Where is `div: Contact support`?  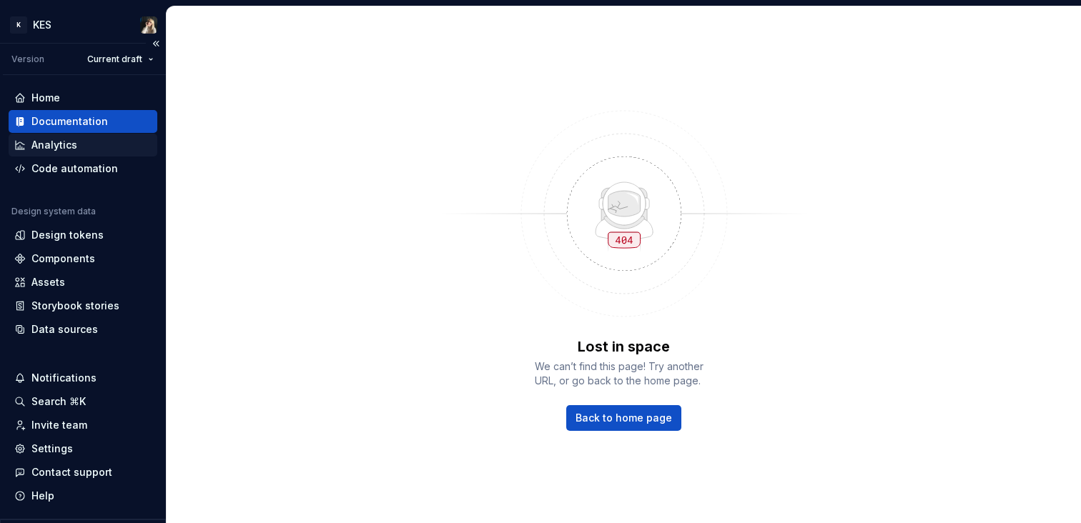 div: Contact support is located at coordinates (71, 473).